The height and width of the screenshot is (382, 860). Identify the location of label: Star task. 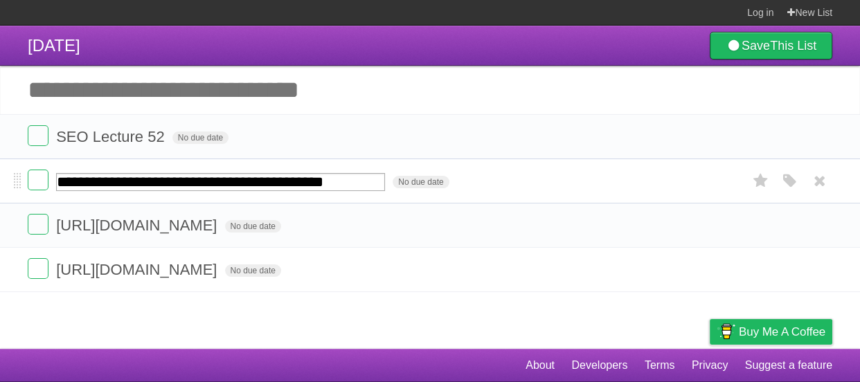
(761, 181).